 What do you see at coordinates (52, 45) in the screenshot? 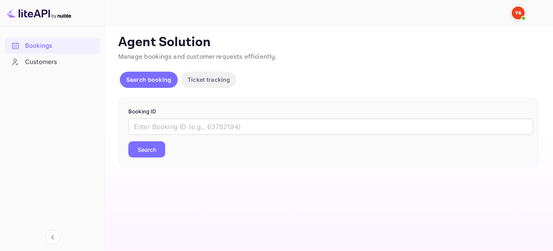
I see `a: Bookings` at bounding box center [52, 45].